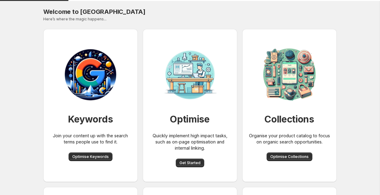 This screenshot has height=195, width=380. Describe the element at coordinates (190, 19) in the screenshot. I see `p: Here’s where the magic happens...` at that location.